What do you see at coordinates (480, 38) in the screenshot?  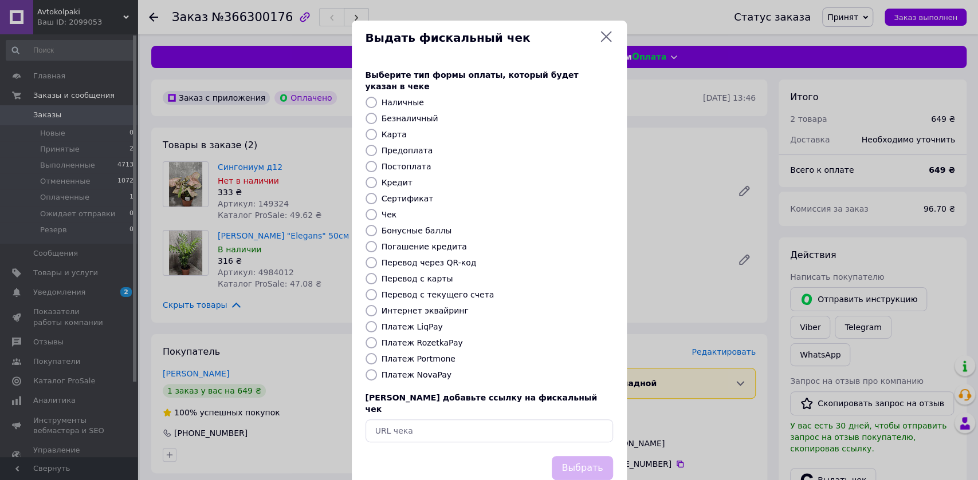 I see `span: Выдать фискальный чек` at bounding box center [480, 38].